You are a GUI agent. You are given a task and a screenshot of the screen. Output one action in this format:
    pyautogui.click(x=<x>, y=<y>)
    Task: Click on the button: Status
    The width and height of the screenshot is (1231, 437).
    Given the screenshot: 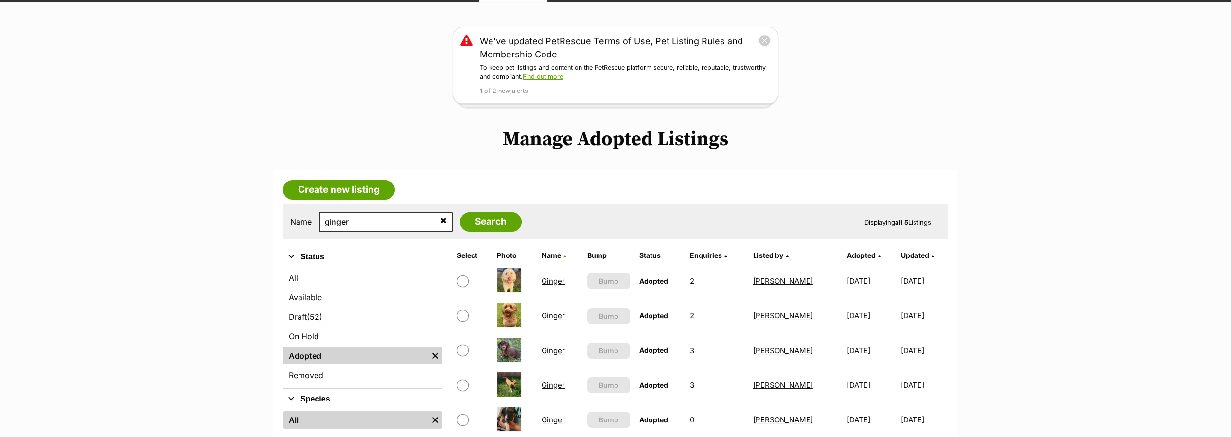 What is the action you would take?
    pyautogui.click(x=363, y=257)
    